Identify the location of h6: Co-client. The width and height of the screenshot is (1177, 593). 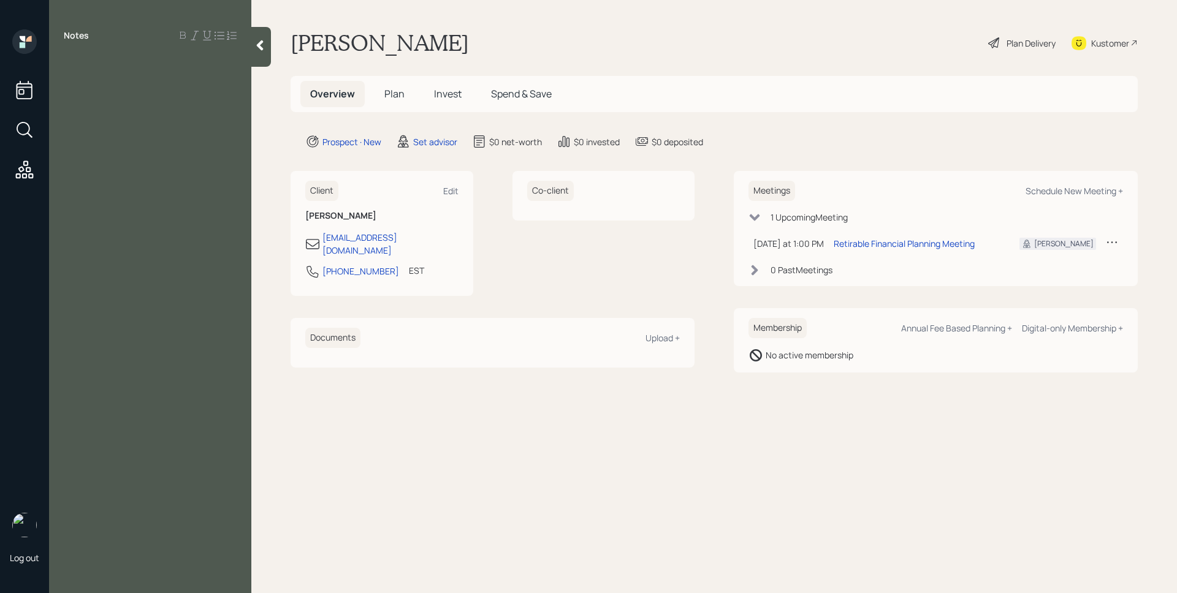
(550, 191).